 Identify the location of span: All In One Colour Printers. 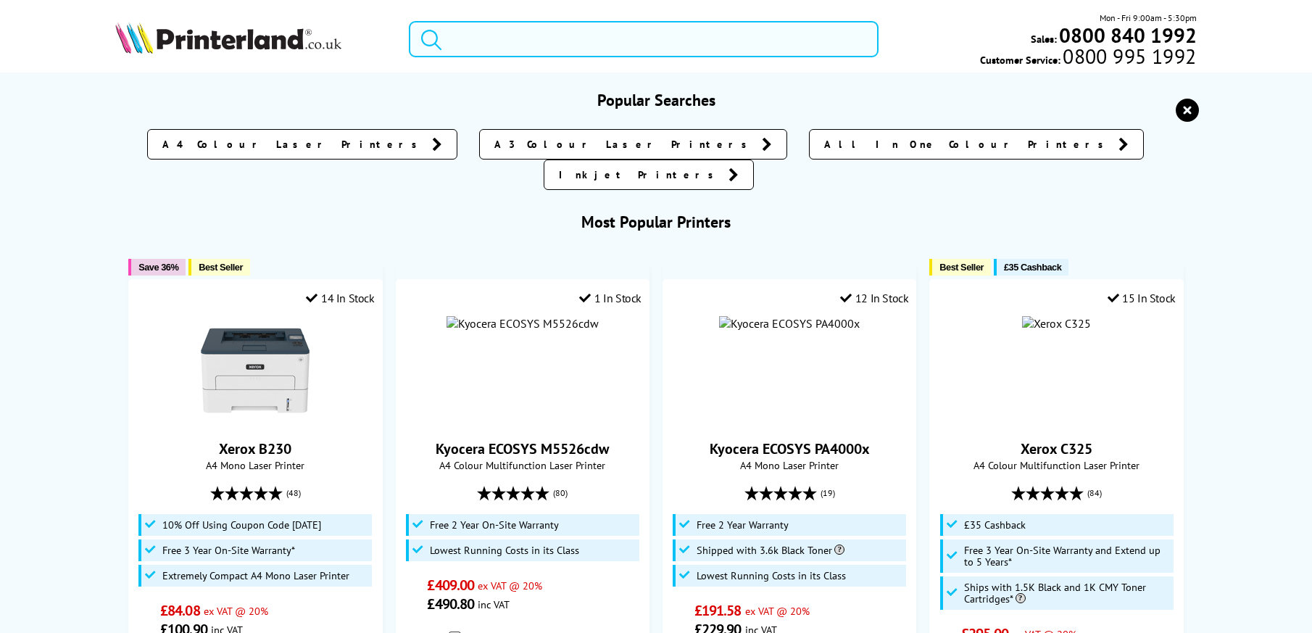
(967, 144).